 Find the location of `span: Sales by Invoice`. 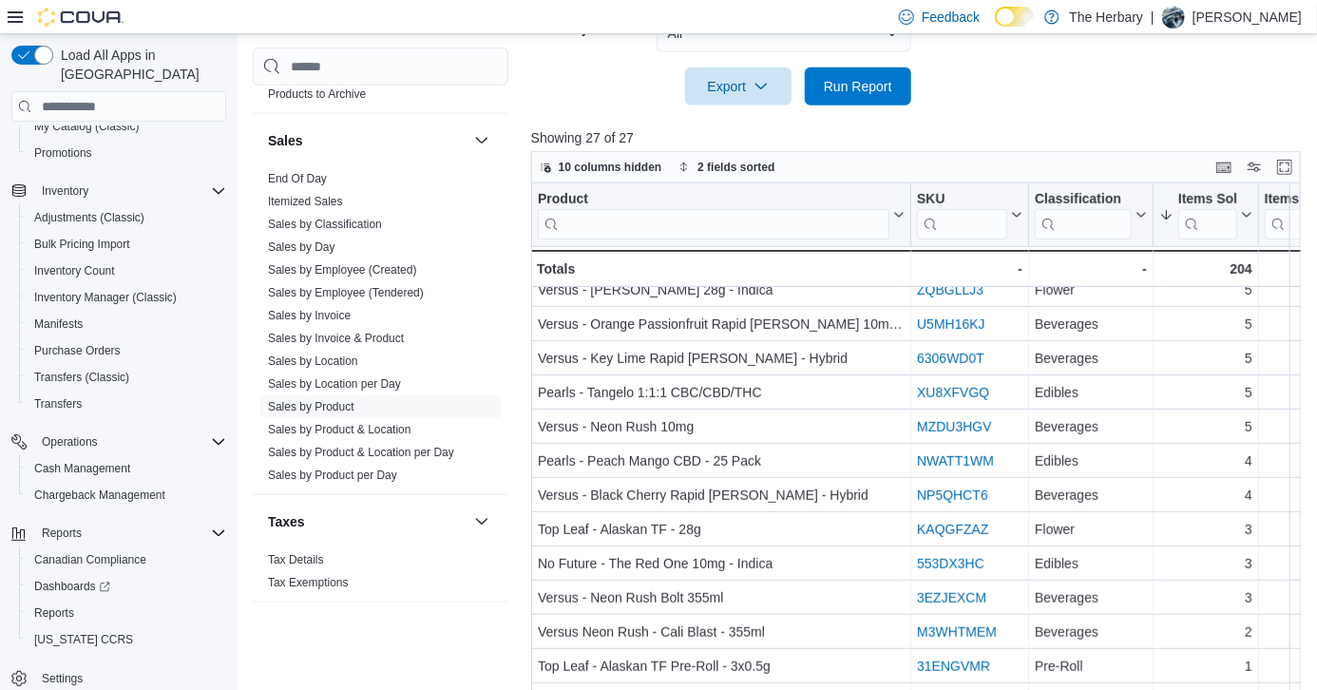

span: Sales by Invoice is located at coordinates (309, 316).